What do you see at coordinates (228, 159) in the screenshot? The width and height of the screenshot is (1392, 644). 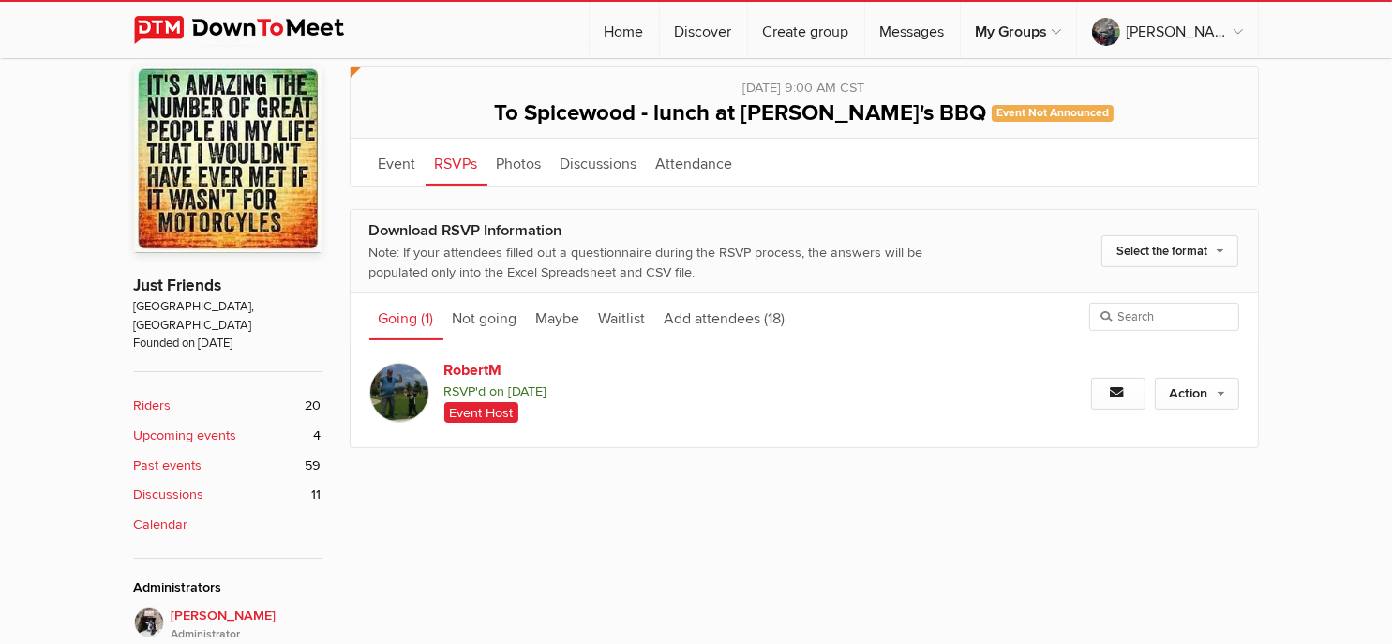 I see `img: Just Friends` at bounding box center [228, 159].